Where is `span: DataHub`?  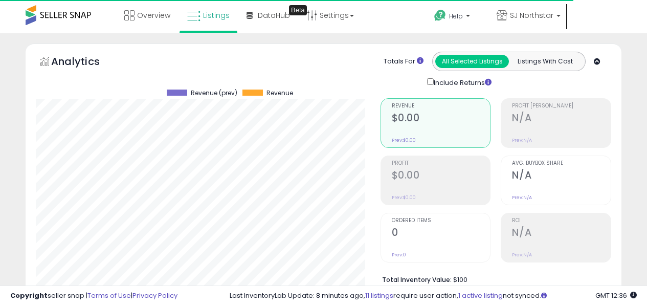 span: DataHub is located at coordinates (274, 15).